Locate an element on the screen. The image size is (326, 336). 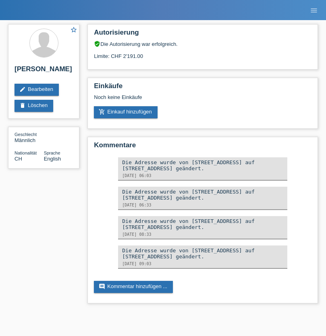
i: star_border is located at coordinates (74, 30).